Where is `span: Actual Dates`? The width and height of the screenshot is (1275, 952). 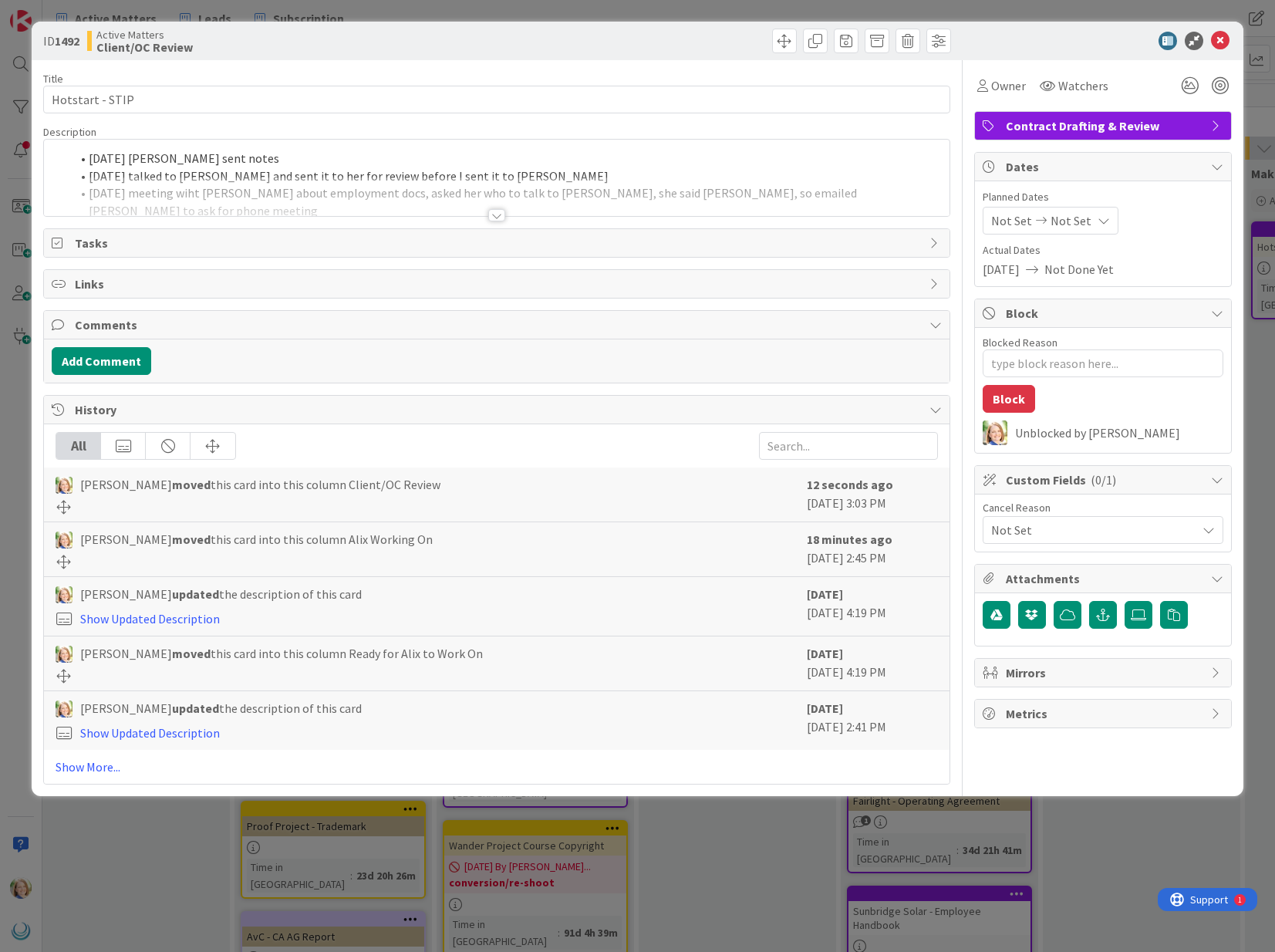
span: Actual Dates is located at coordinates (1103, 250).